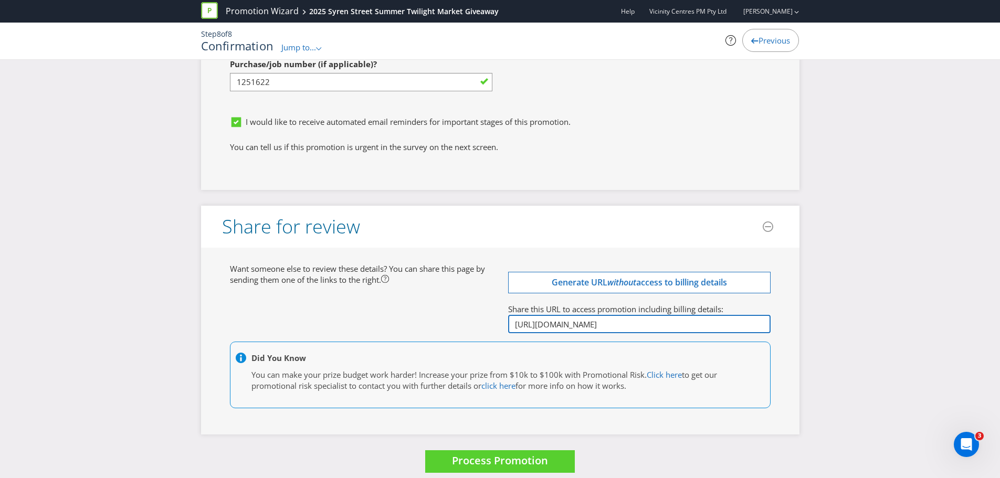  Describe the element at coordinates (500, 147) in the screenshot. I see `p: You can tell us if this promotion is urgent in the survey on the next screen.` at that location.